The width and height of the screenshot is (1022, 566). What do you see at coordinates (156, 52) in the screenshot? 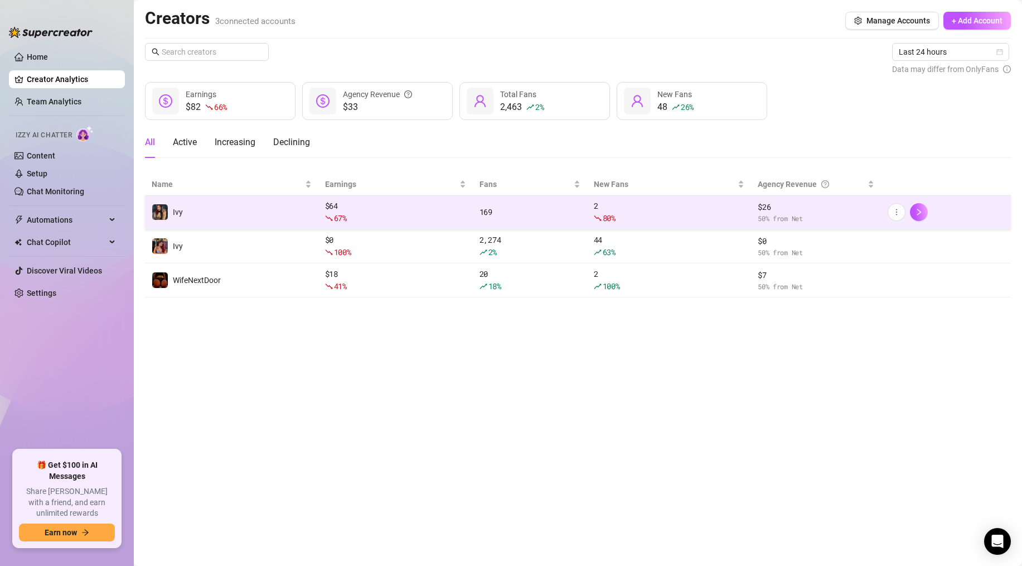
I see `span: search` at bounding box center [156, 52].